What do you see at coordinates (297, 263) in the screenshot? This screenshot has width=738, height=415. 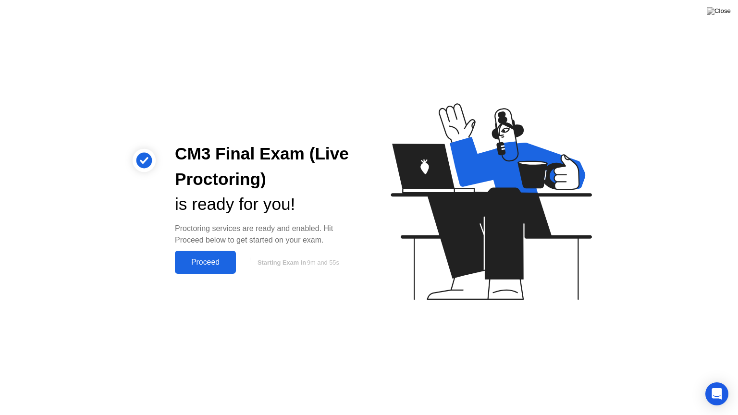 I see `button: Starting Exam in9m and 55s` at bounding box center [297, 263].